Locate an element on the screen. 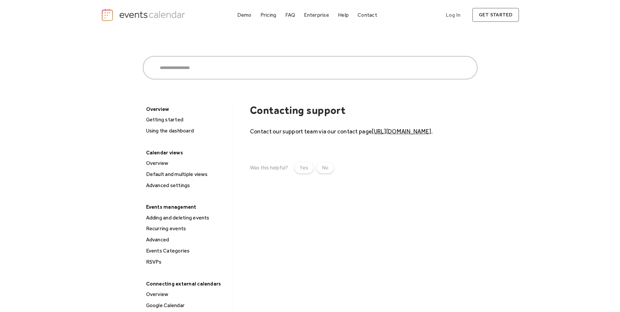  div: Demo is located at coordinates (244, 15).